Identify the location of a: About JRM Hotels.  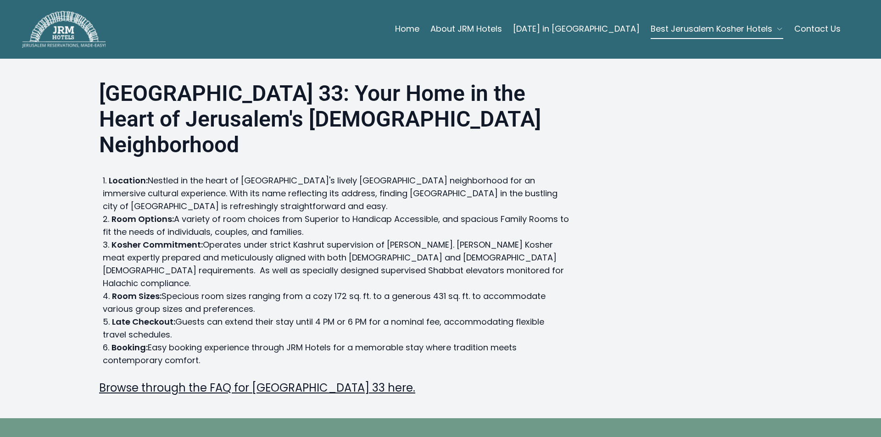
(466, 29).